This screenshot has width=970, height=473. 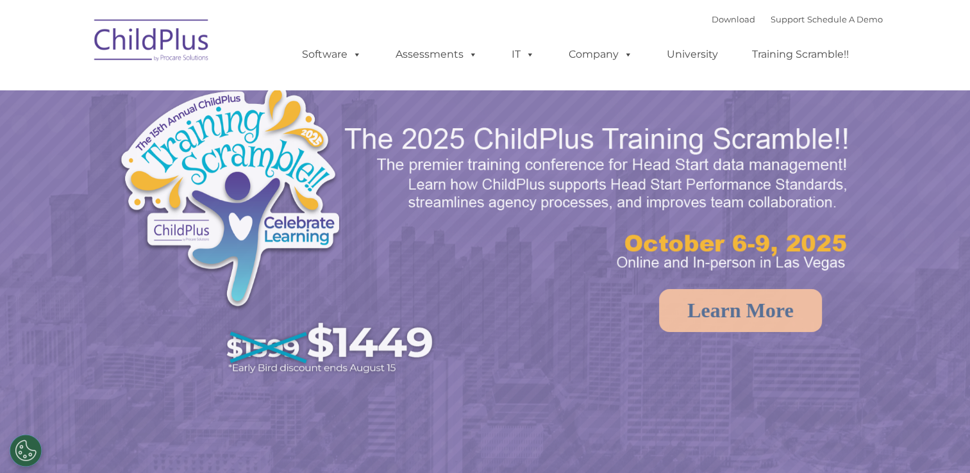 What do you see at coordinates (523, 55) in the screenshot?
I see `a: IT` at bounding box center [523, 55].